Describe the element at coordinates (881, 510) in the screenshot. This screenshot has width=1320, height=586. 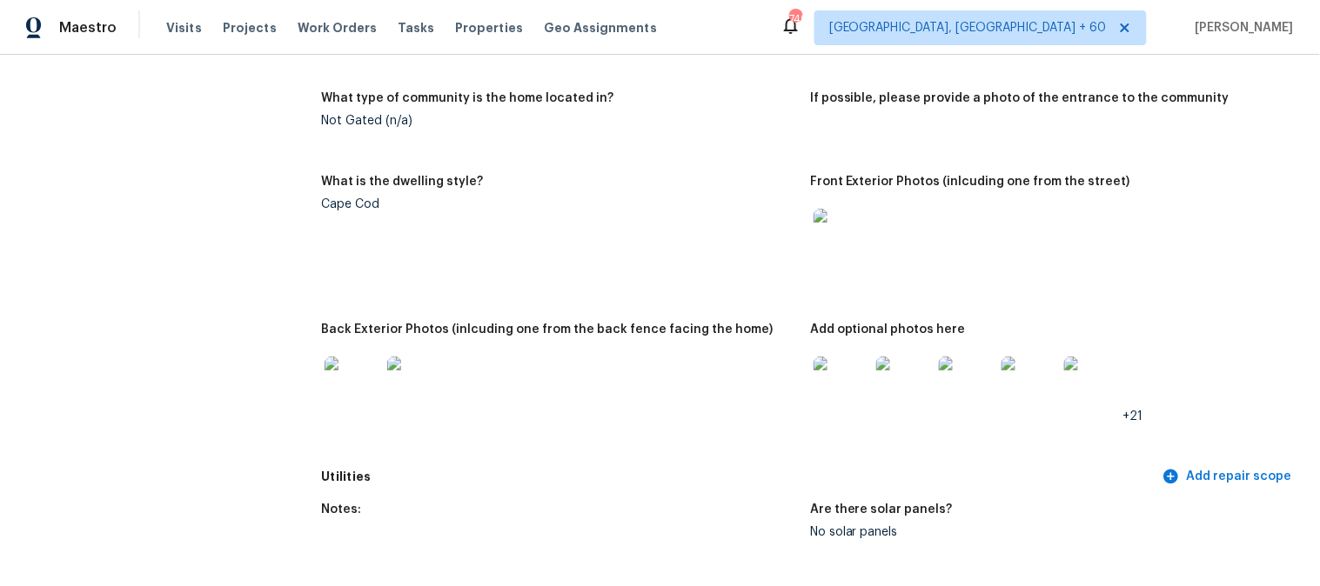
I see `h5: Are there solar panels?` at that location.